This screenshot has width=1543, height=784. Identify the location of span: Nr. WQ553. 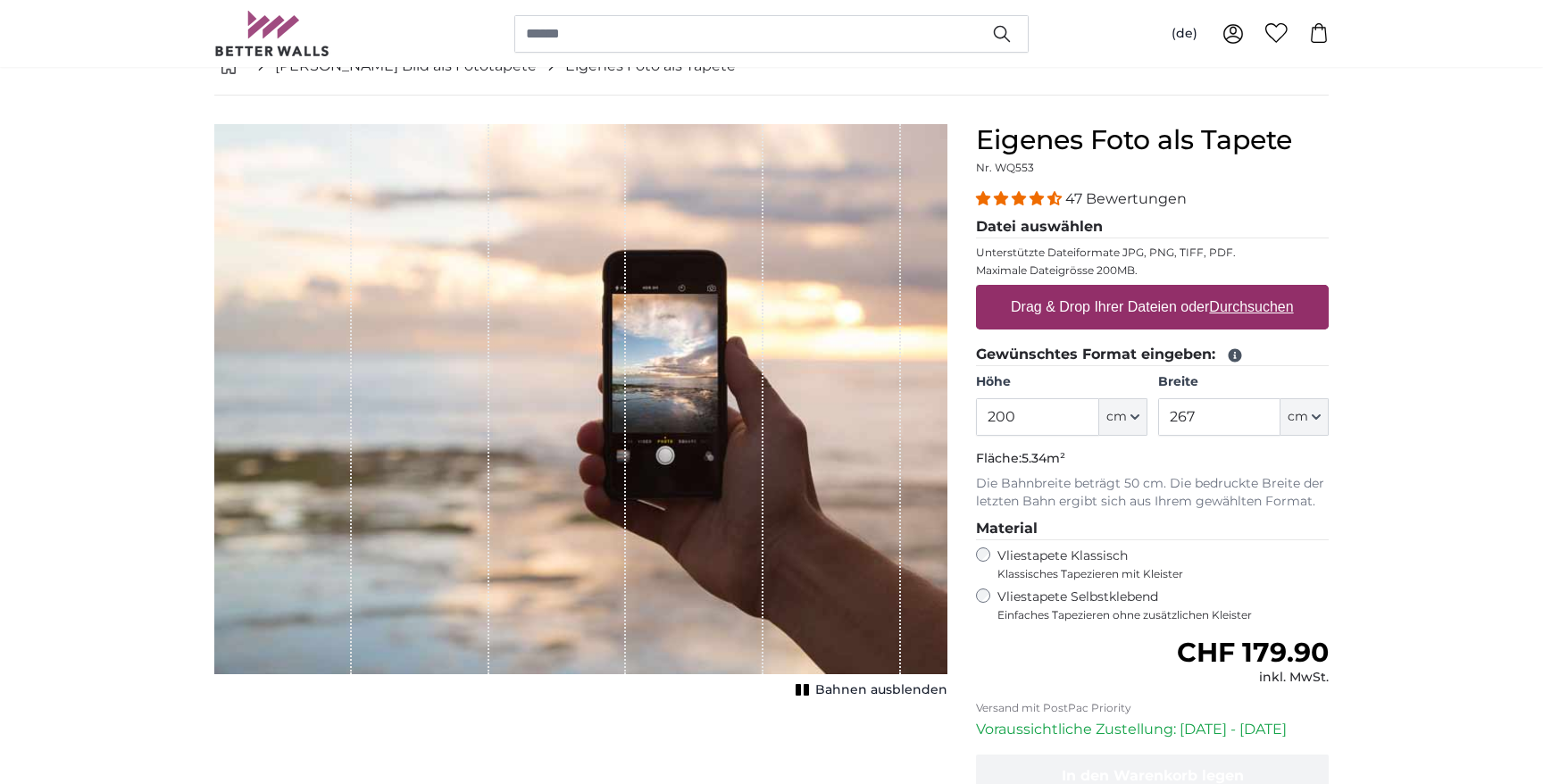
(1005, 167).